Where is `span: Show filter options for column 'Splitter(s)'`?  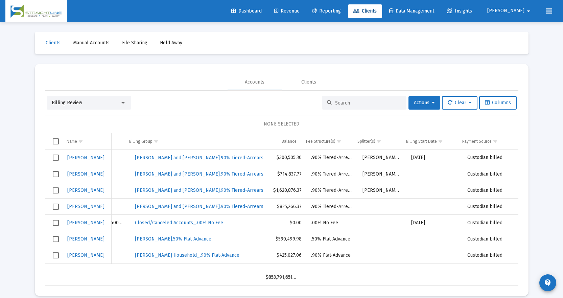
span: Show filter options for column 'Splitter(s)' is located at coordinates (379, 141).